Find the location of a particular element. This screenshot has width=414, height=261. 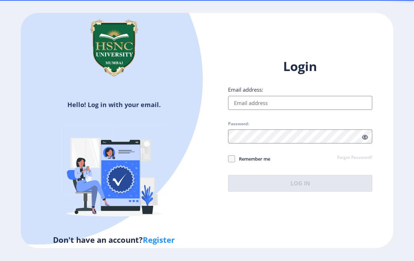

input: Email address is located at coordinates (300, 103).